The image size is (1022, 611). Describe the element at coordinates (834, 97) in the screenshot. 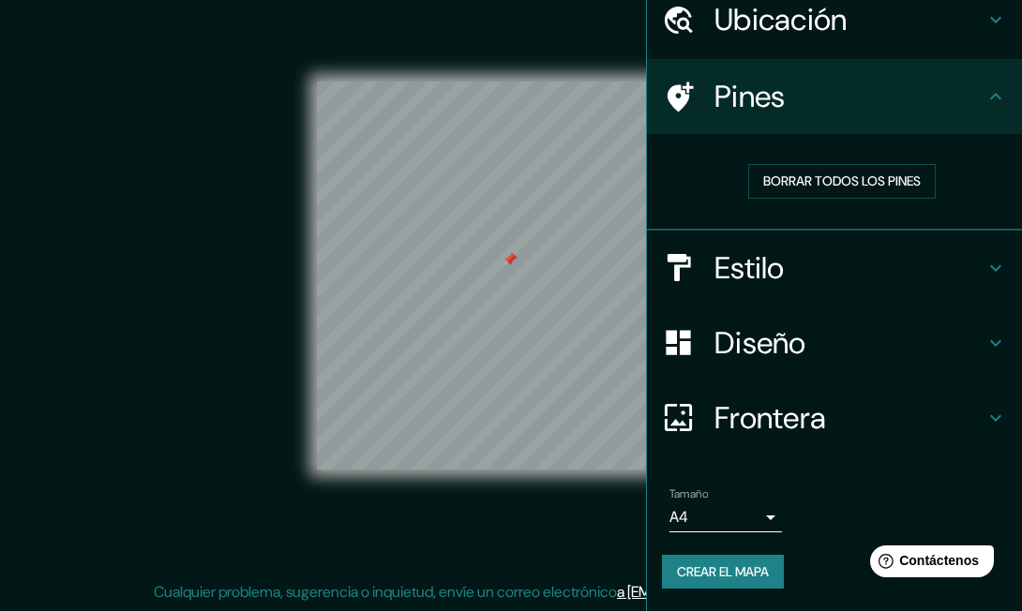

I see `div: Pines` at that location.